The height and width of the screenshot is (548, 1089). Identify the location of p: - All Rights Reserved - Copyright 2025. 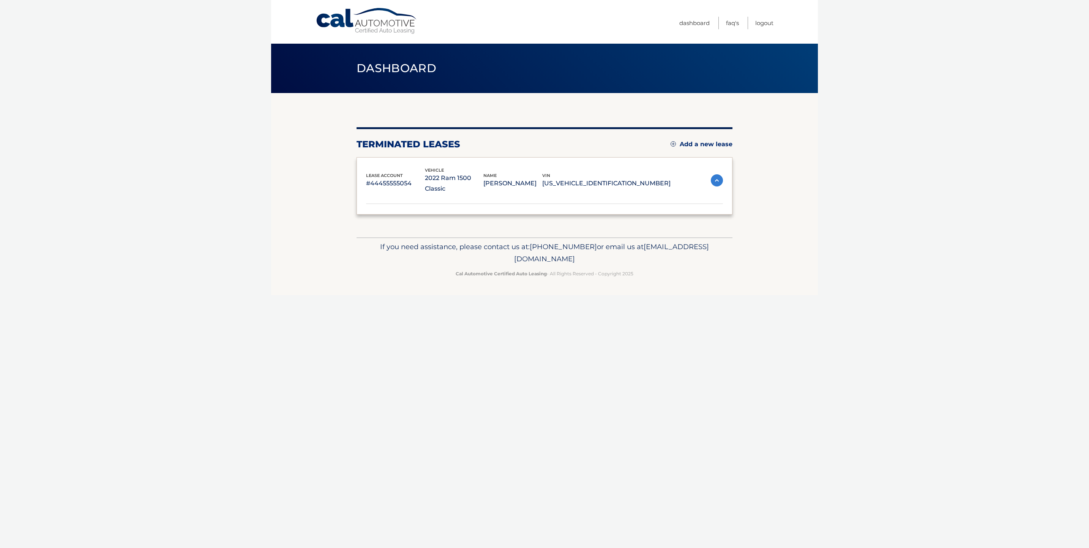
(544, 273).